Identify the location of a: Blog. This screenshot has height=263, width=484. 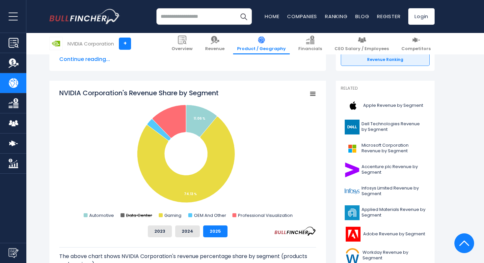
(362, 16).